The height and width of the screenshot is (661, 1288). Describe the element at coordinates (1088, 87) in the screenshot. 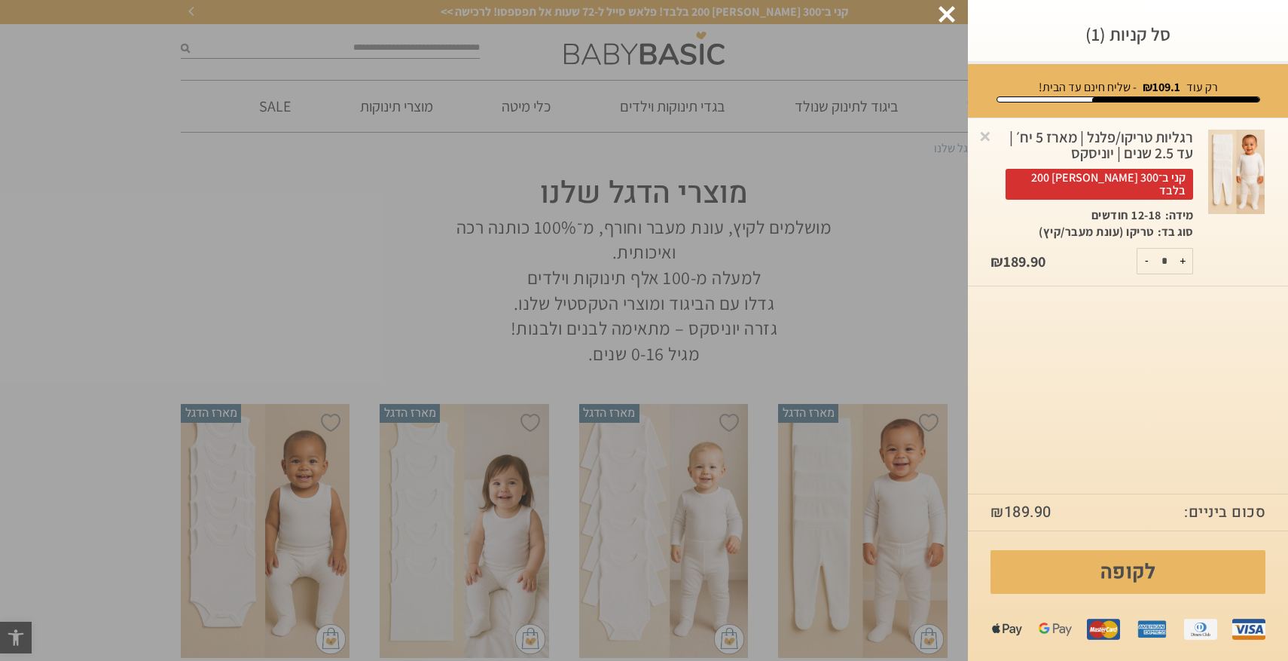

I see `span: - שליח חינם עד הבית!` at that location.